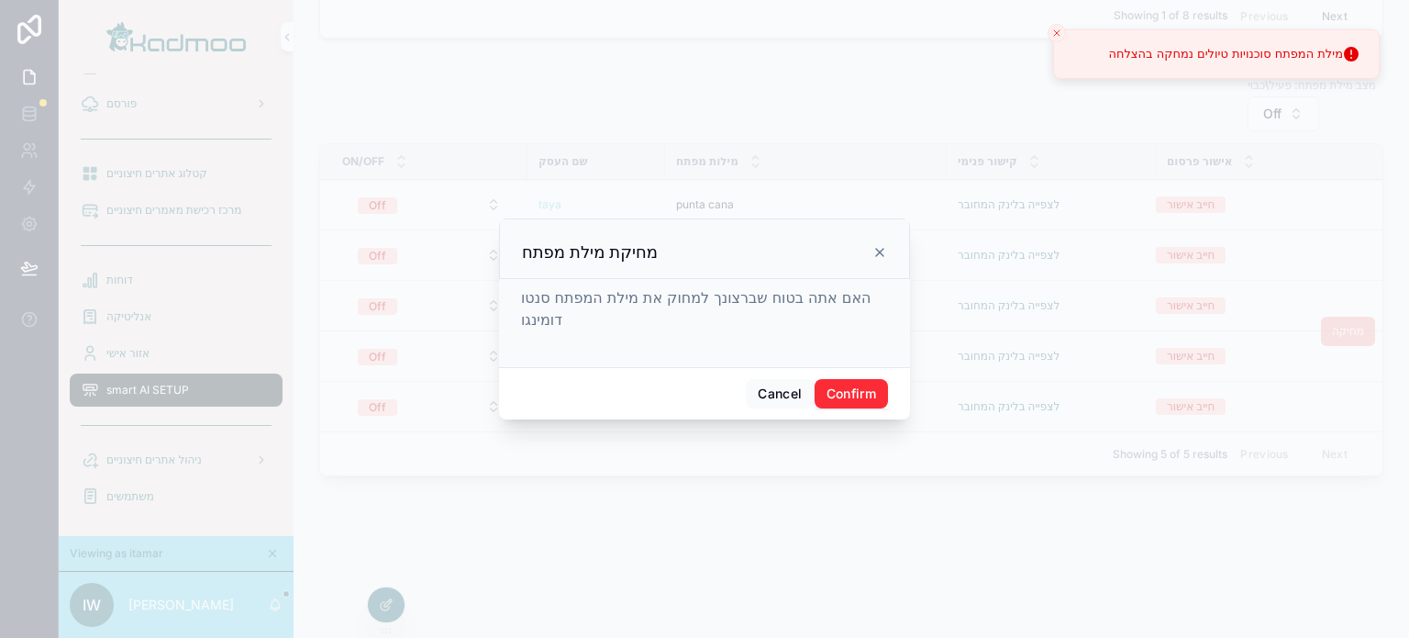  I want to click on div: מילת המפתח סוכנויות טיולים נמחקה בהצלחה, so click(1226, 54).